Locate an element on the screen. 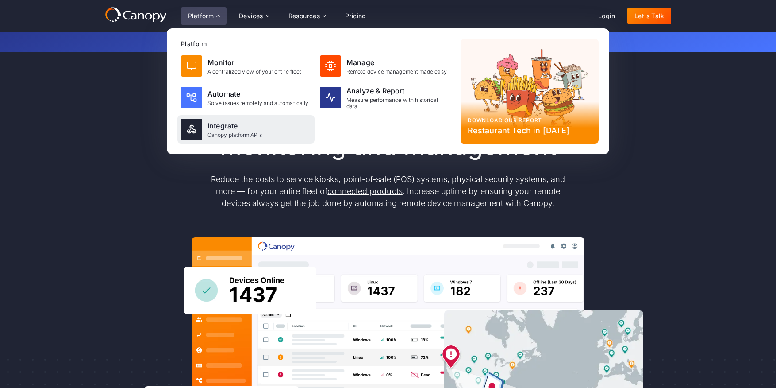 The height and width of the screenshot is (388, 776). a: Let's Talk is located at coordinates (649, 16).